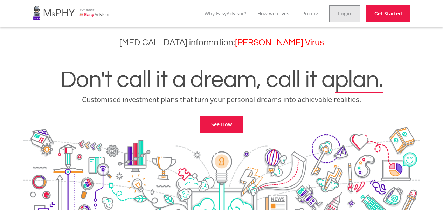  Describe the element at coordinates (310, 13) in the screenshot. I see `a: Pricing` at that location.